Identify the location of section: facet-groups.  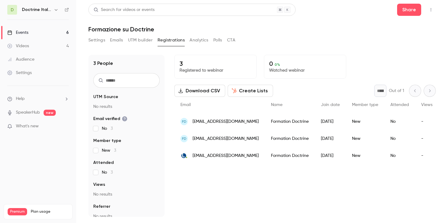
(127, 157).